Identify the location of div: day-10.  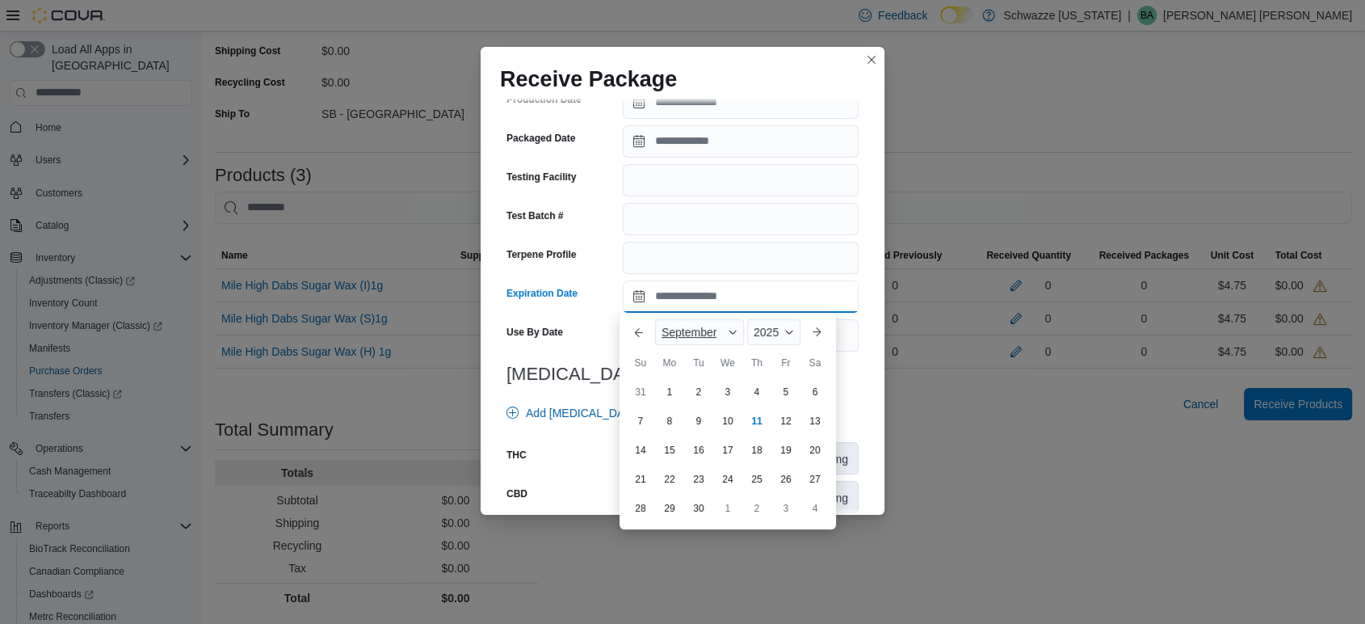
(728, 421).